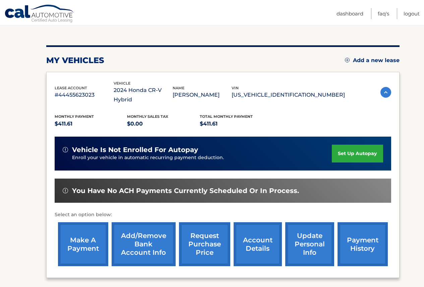 The width and height of the screenshot is (424, 287). Describe the element at coordinates (223, 215) in the screenshot. I see `p: Select an option below:` at that location.